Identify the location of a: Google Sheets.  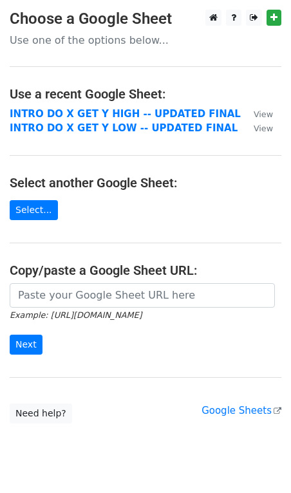
(241, 411).